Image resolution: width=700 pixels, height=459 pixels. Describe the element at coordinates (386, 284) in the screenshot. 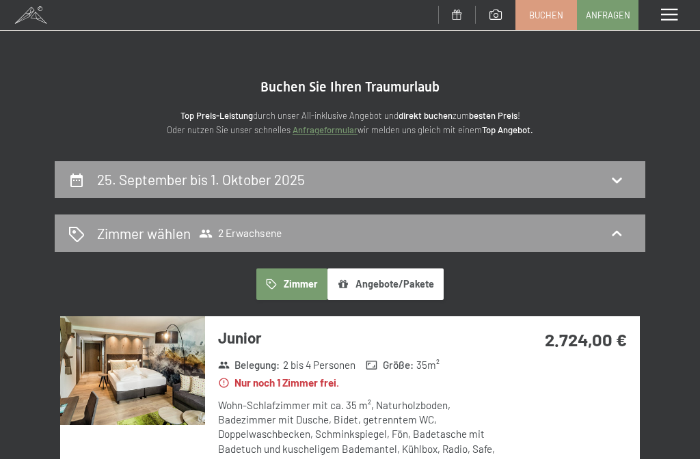

I see `button: Angebote/Pakete` at that location.